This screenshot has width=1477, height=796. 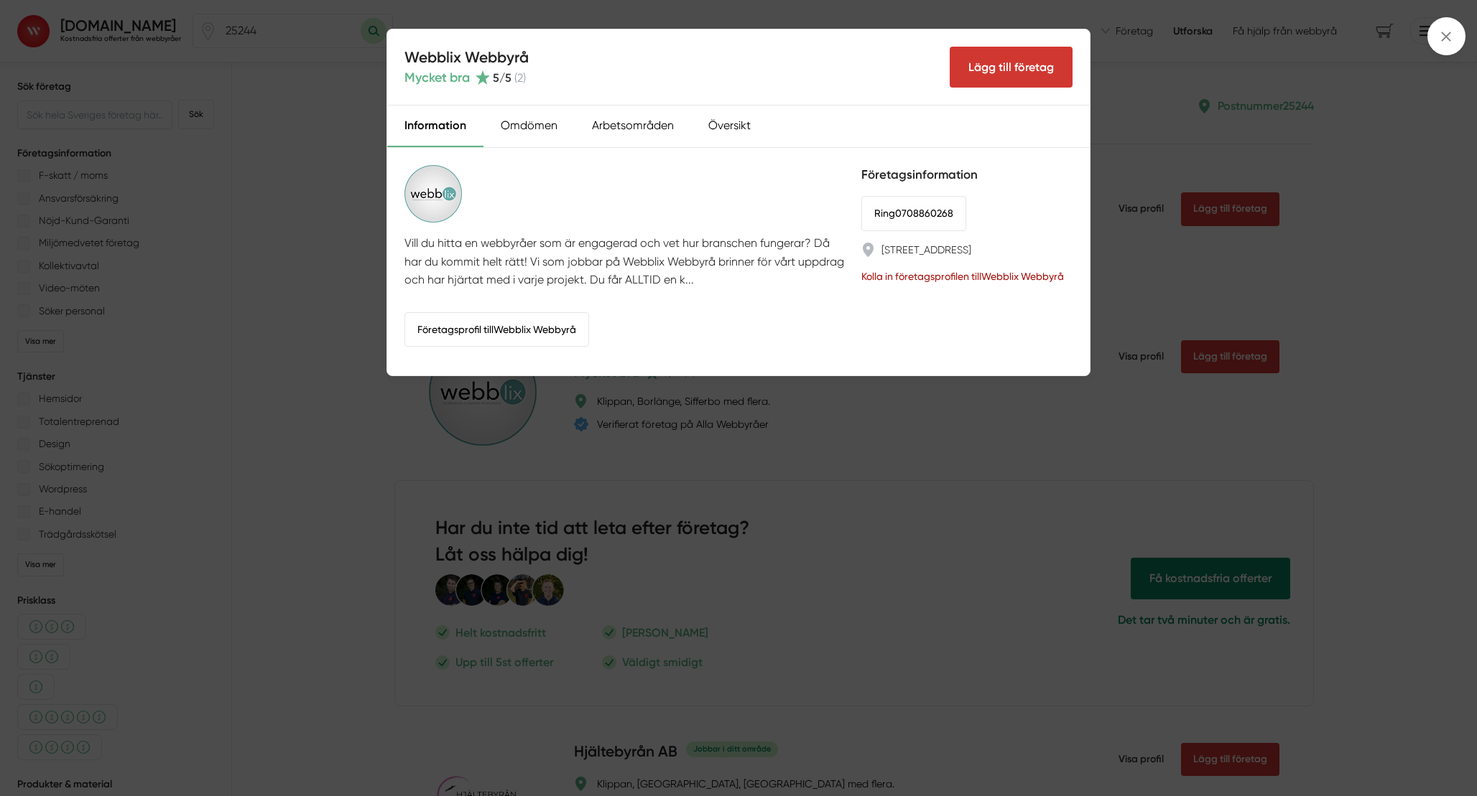 I want to click on span: 5 /5, so click(x=502, y=78).